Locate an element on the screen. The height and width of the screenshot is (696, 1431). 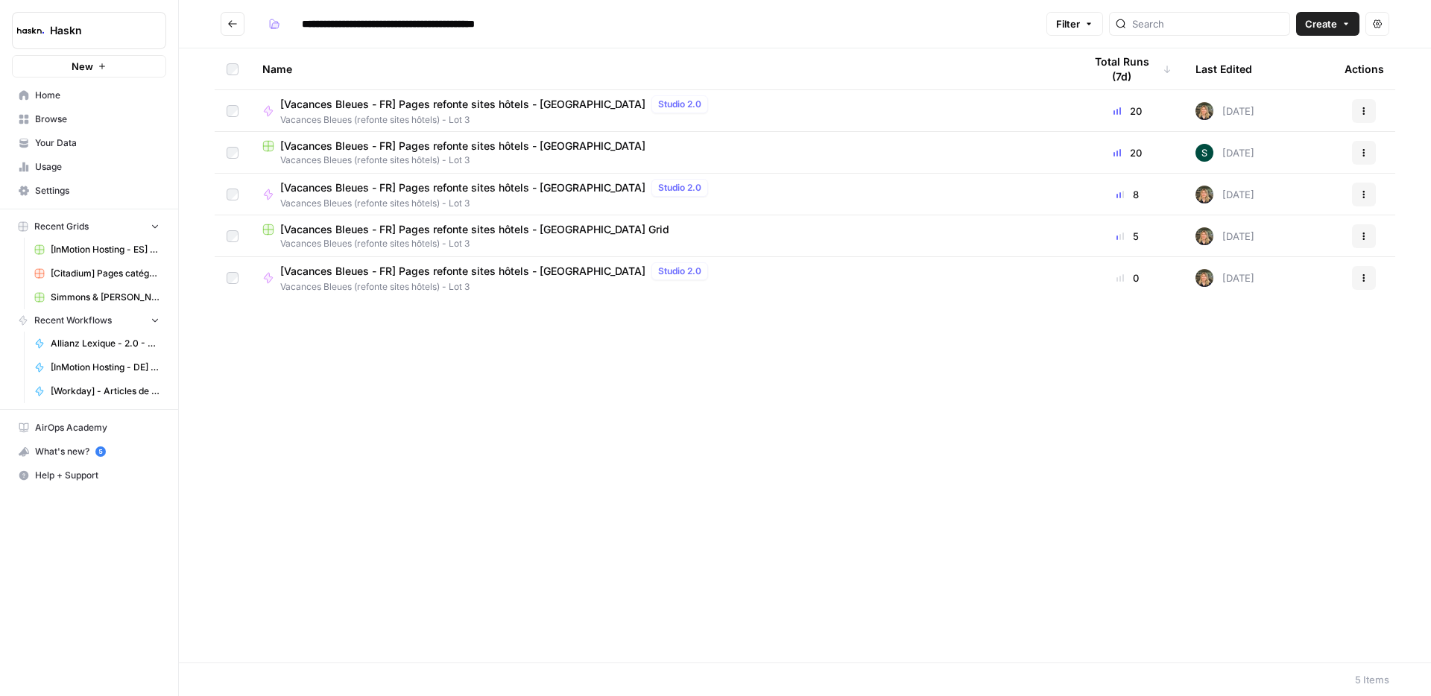
a: AirOps Academy is located at coordinates (89, 428).